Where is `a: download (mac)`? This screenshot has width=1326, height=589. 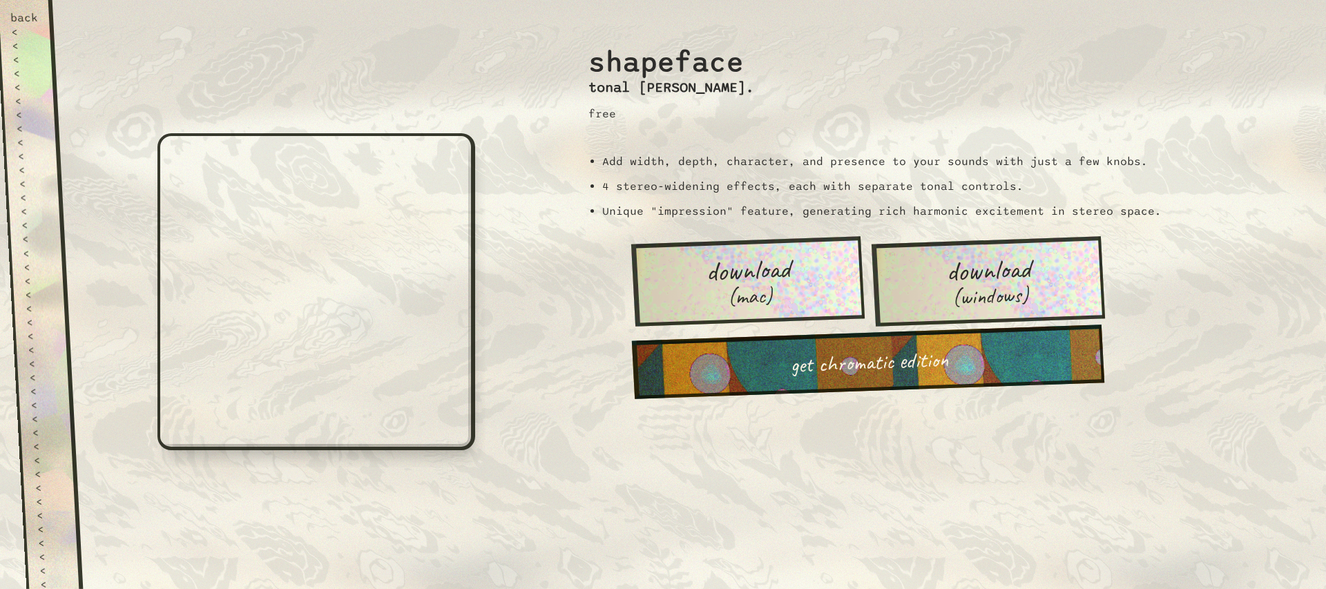
a: download (mac) is located at coordinates (747, 281).